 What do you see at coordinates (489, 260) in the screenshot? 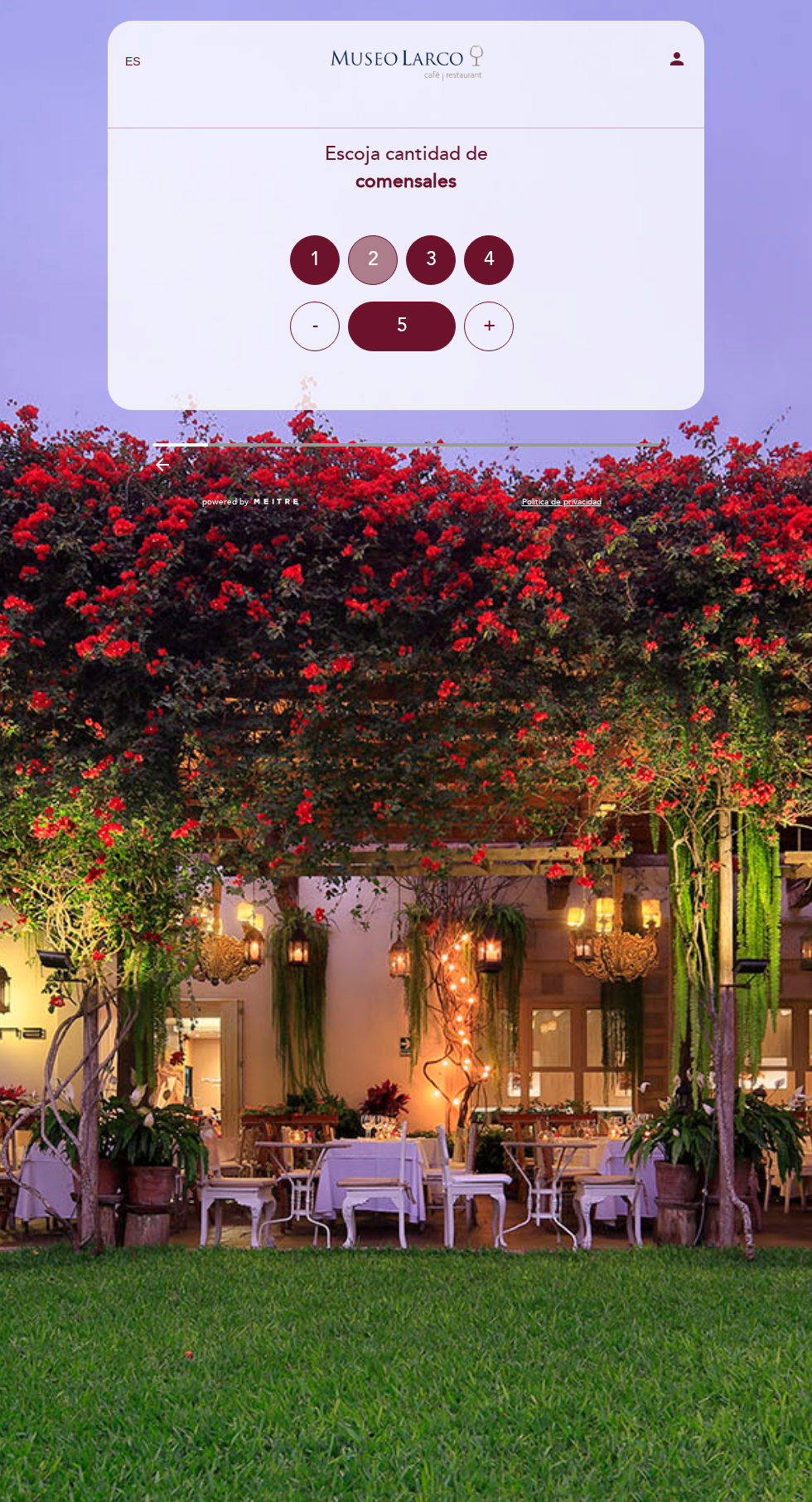
I see `div: 4` at bounding box center [489, 260].